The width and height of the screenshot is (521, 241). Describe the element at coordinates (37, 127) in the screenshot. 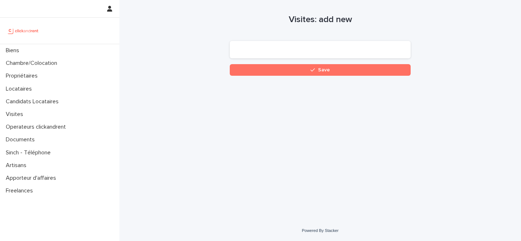

I see `p: Operateurs clickandrent` at that location.